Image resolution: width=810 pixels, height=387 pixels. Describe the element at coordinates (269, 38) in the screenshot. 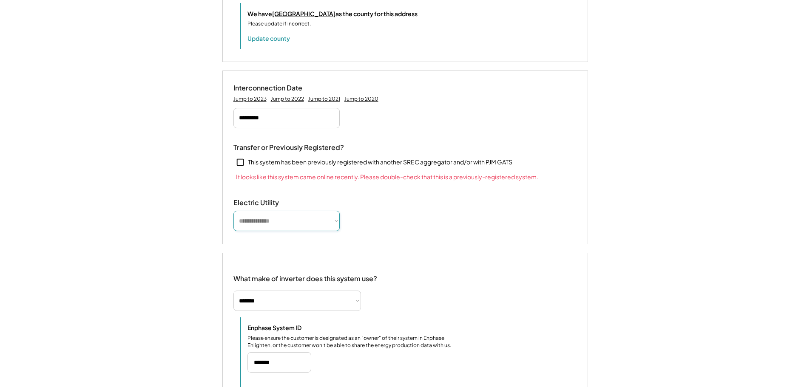

I see `button: Update county` at that location.